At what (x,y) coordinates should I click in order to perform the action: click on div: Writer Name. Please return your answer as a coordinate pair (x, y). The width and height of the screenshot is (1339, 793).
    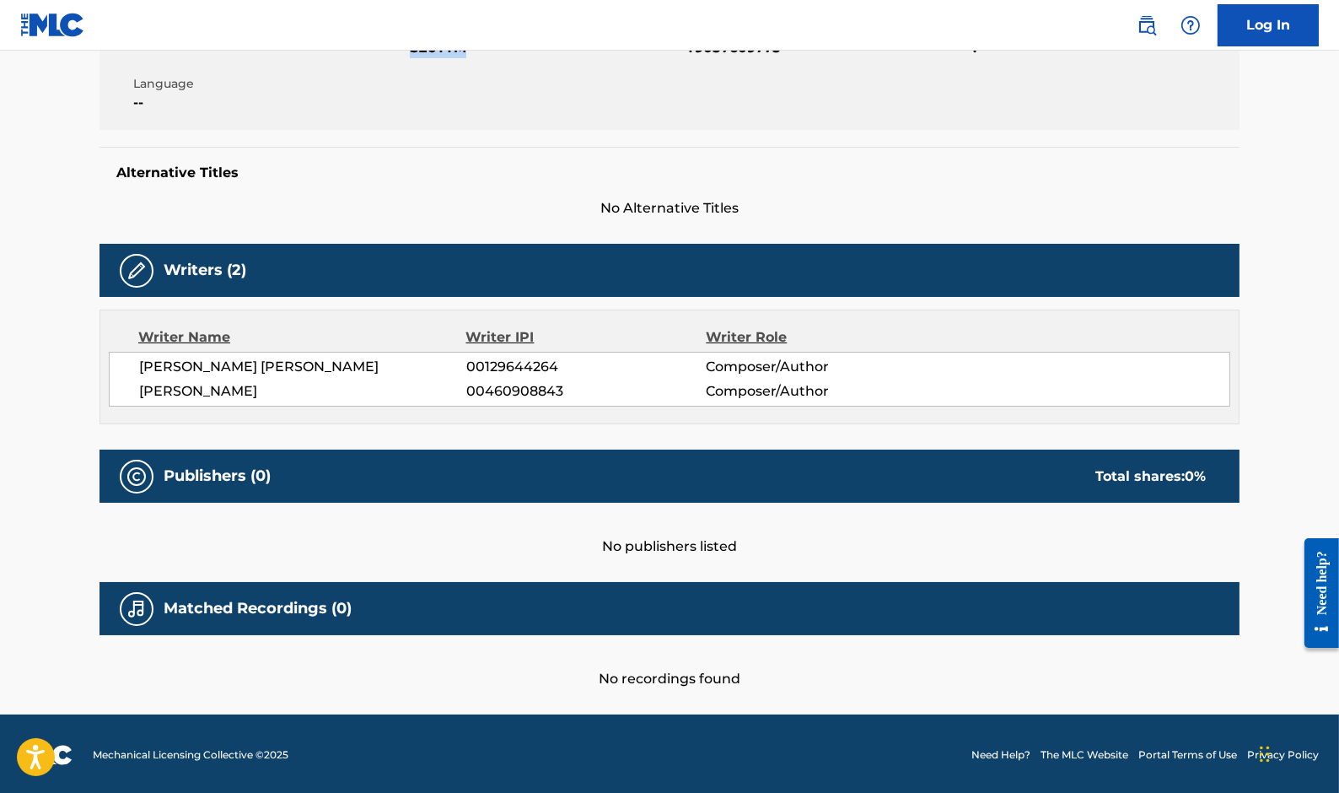
    Looking at the image, I should click on (302, 337).